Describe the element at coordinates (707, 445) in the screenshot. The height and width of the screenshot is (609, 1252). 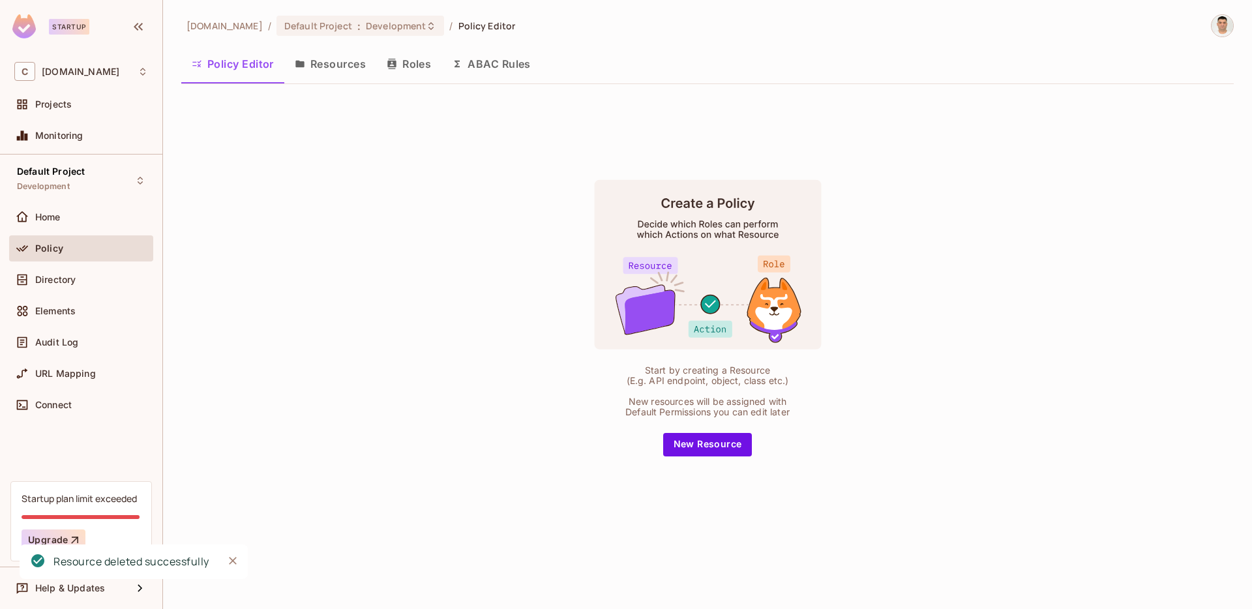
I see `button: New Resource` at that location.